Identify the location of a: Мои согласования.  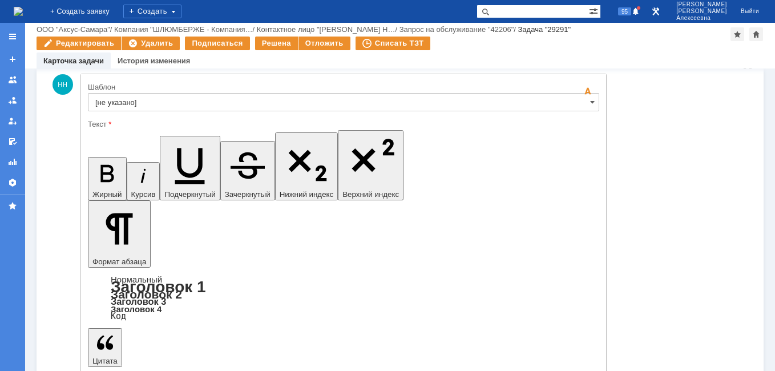
(13, 142).